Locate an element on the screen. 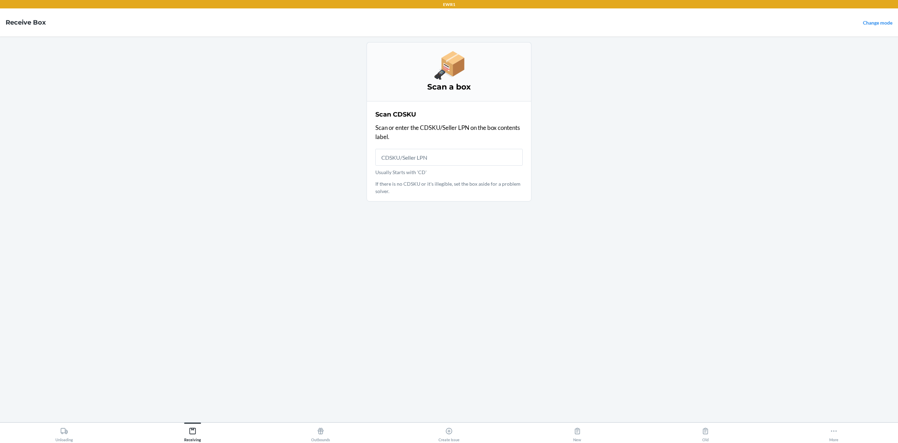  p: Scan or enter the CDSKU/Seller LPN on the box contents label. is located at coordinates (449, 132).